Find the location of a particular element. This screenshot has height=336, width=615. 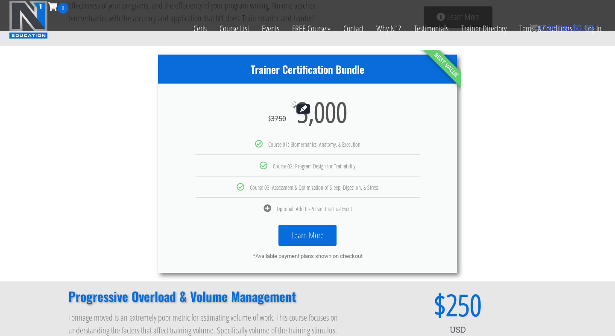

span: 3,000 is located at coordinates (322, 112).